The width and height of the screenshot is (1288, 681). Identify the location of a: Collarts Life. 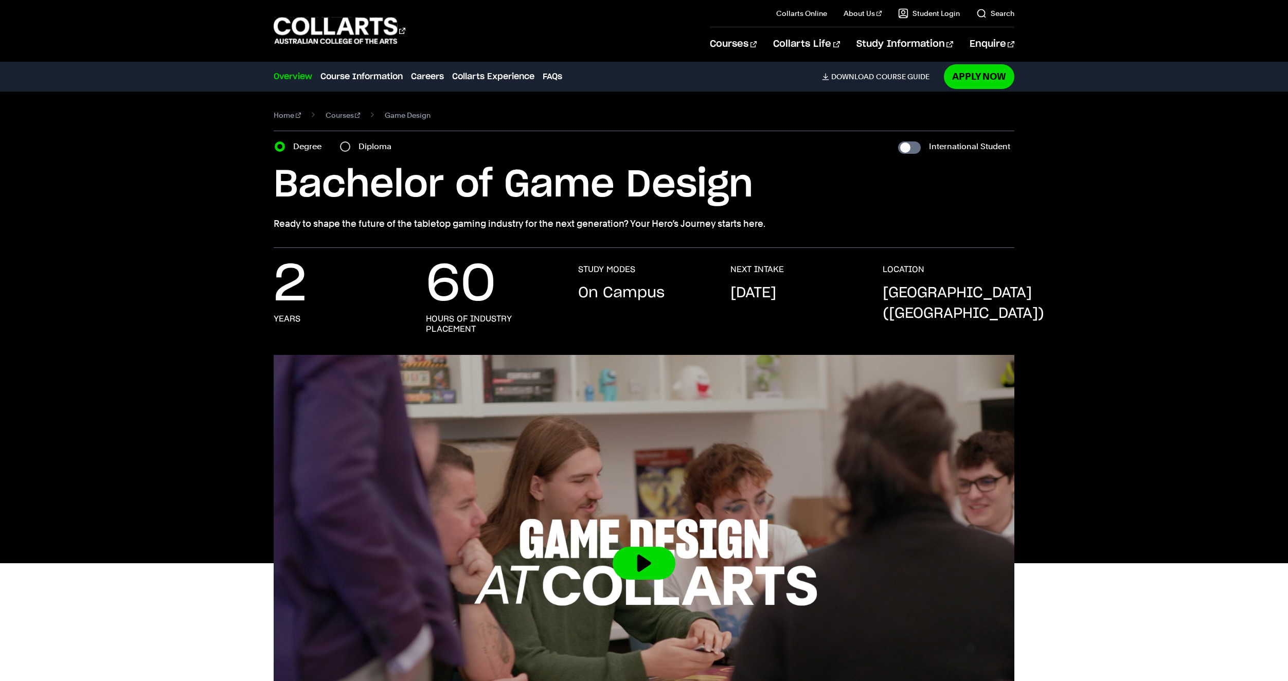
(806, 44).